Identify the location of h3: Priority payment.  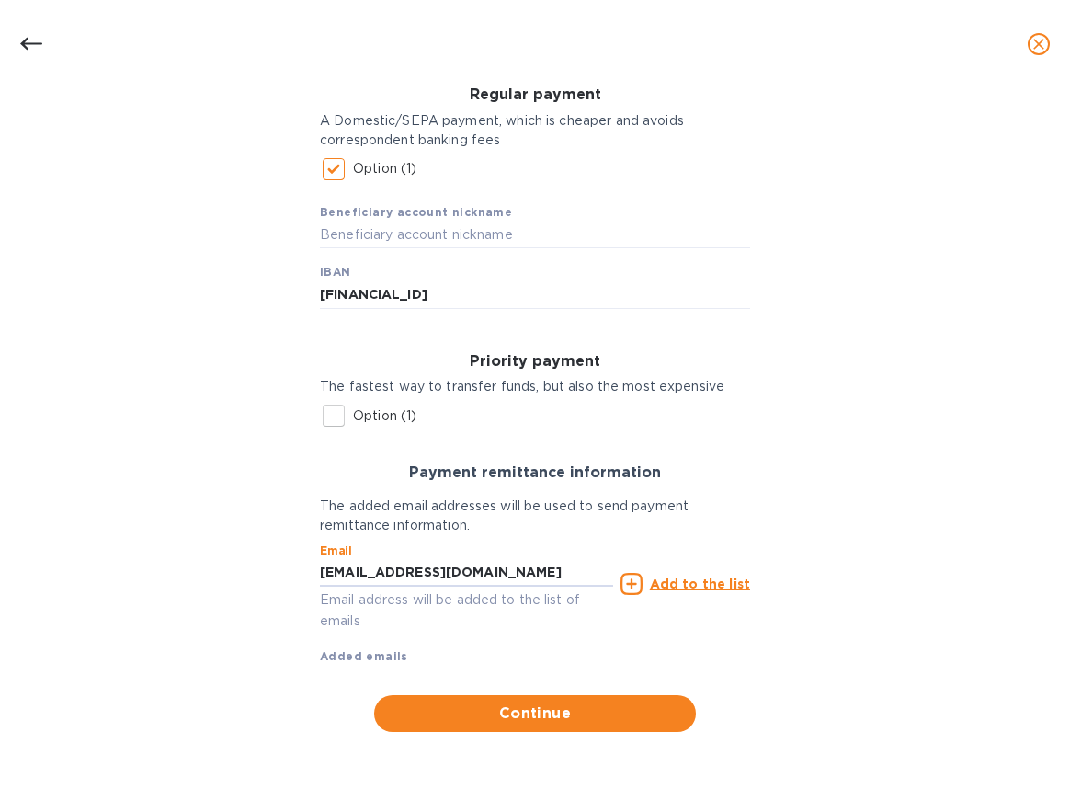
(535, 361).